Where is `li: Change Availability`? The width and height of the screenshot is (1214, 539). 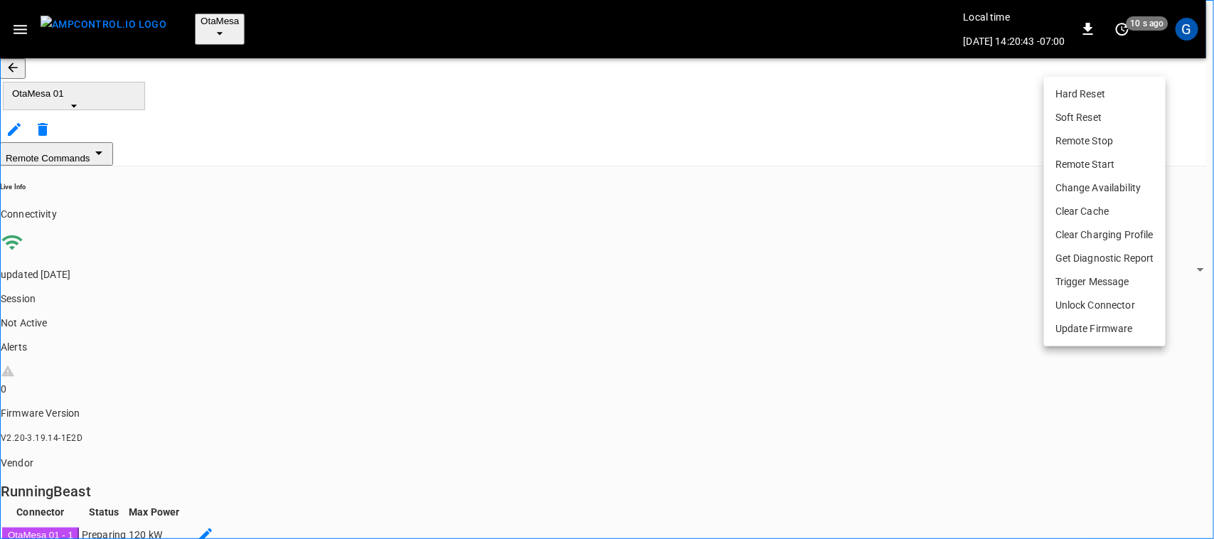
li: Change Availability is located at coordinates (1105, 188).